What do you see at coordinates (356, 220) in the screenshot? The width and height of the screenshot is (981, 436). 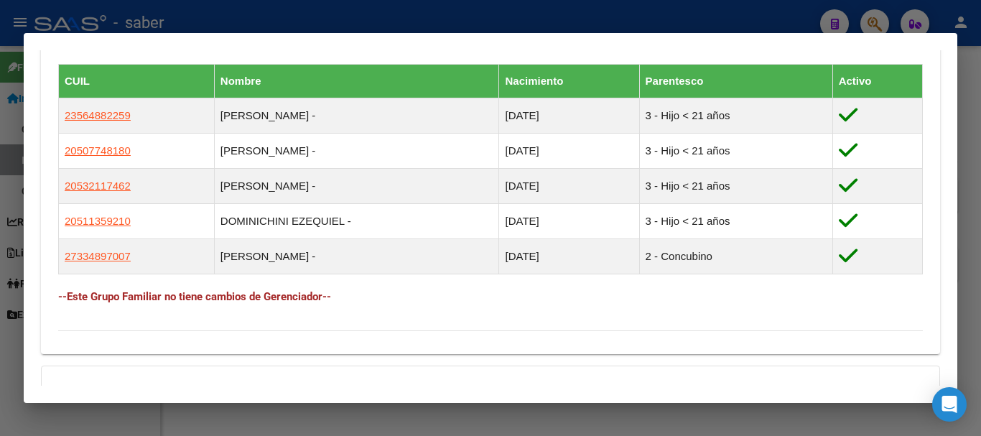 I see `td: DOMINICHINI EZEQUIEL -` at bounding box center [356, 220].